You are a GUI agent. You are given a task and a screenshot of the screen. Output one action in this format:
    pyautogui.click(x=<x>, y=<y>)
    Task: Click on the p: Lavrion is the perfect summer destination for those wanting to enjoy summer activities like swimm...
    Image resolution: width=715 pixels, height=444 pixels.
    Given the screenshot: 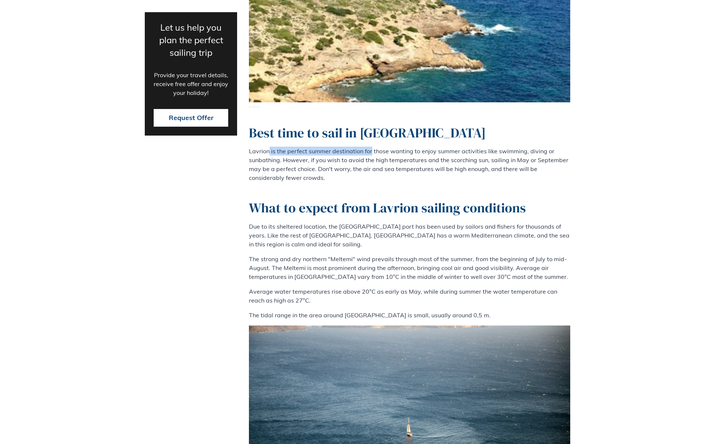 What is the action you would take?
    pyautogui.click(x=410, y=164)
    